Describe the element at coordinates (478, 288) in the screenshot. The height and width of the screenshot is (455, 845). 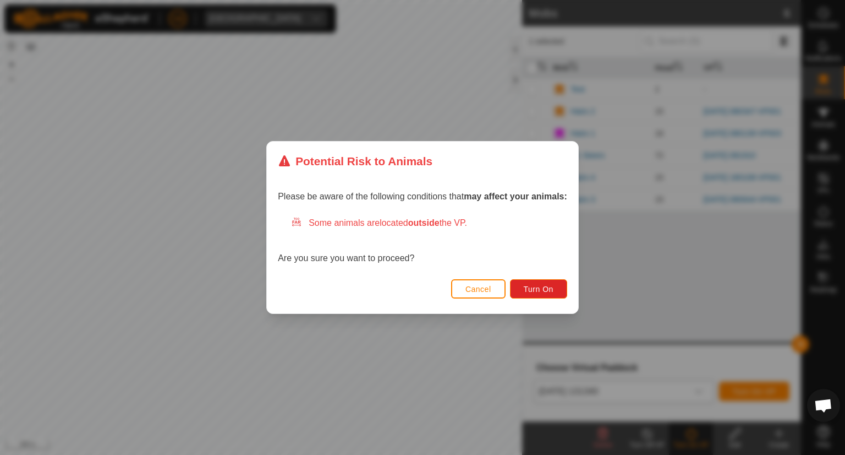
I see `button: Cancel` at that location.